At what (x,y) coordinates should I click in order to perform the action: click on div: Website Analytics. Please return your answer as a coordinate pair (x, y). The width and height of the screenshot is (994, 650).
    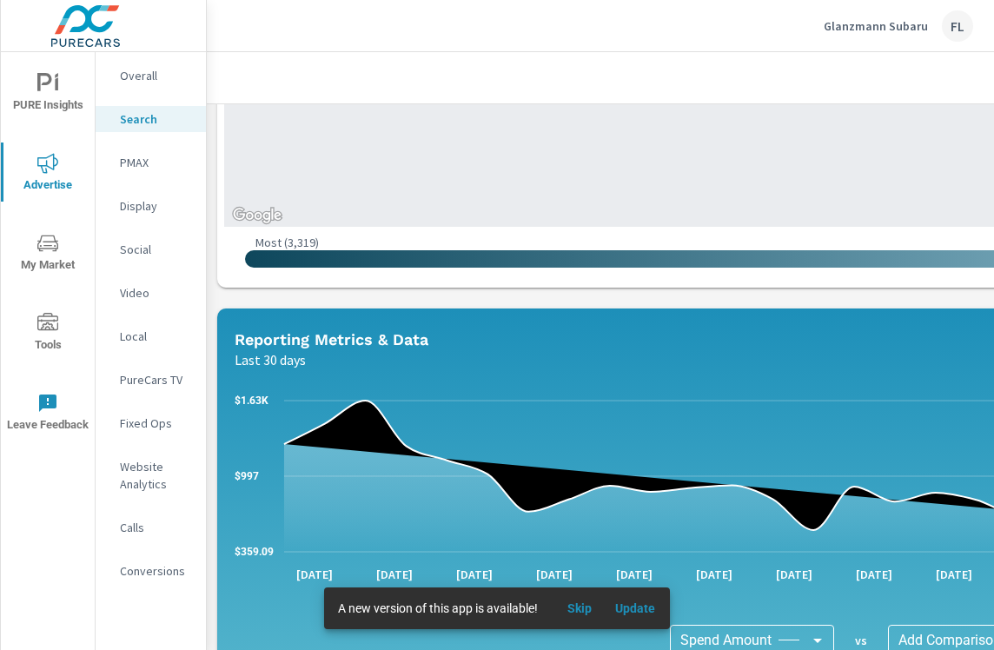
    Looking at the image, I should click on (150, 475).